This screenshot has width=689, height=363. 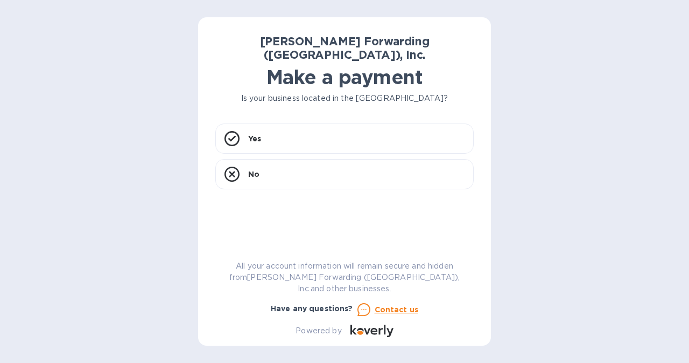 I want to click on b: Have any questions?, so click(x=312, y=308).